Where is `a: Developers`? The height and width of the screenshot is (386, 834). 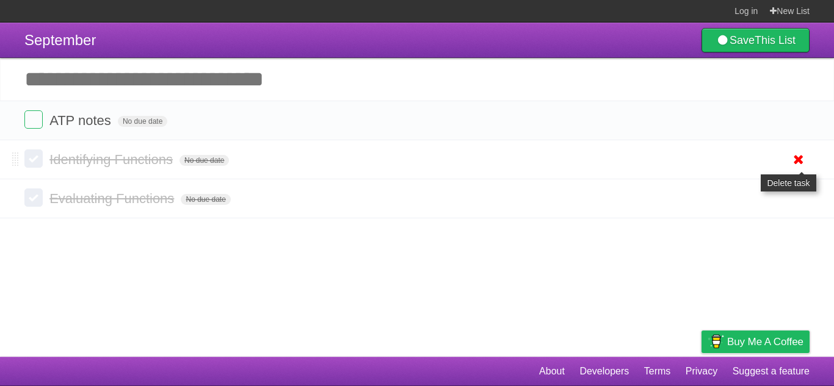 a: Developers is located at coordinates (604, 372).